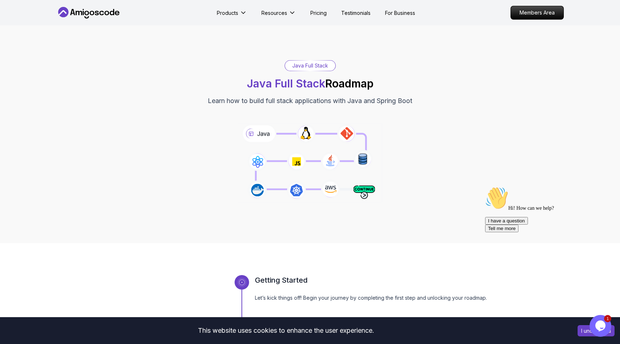 This screenshot has width=620, height=344. What do you see at coordinates (227, 13) in the screenshot?
I see `p: Products` at bounding box center [227, 13].